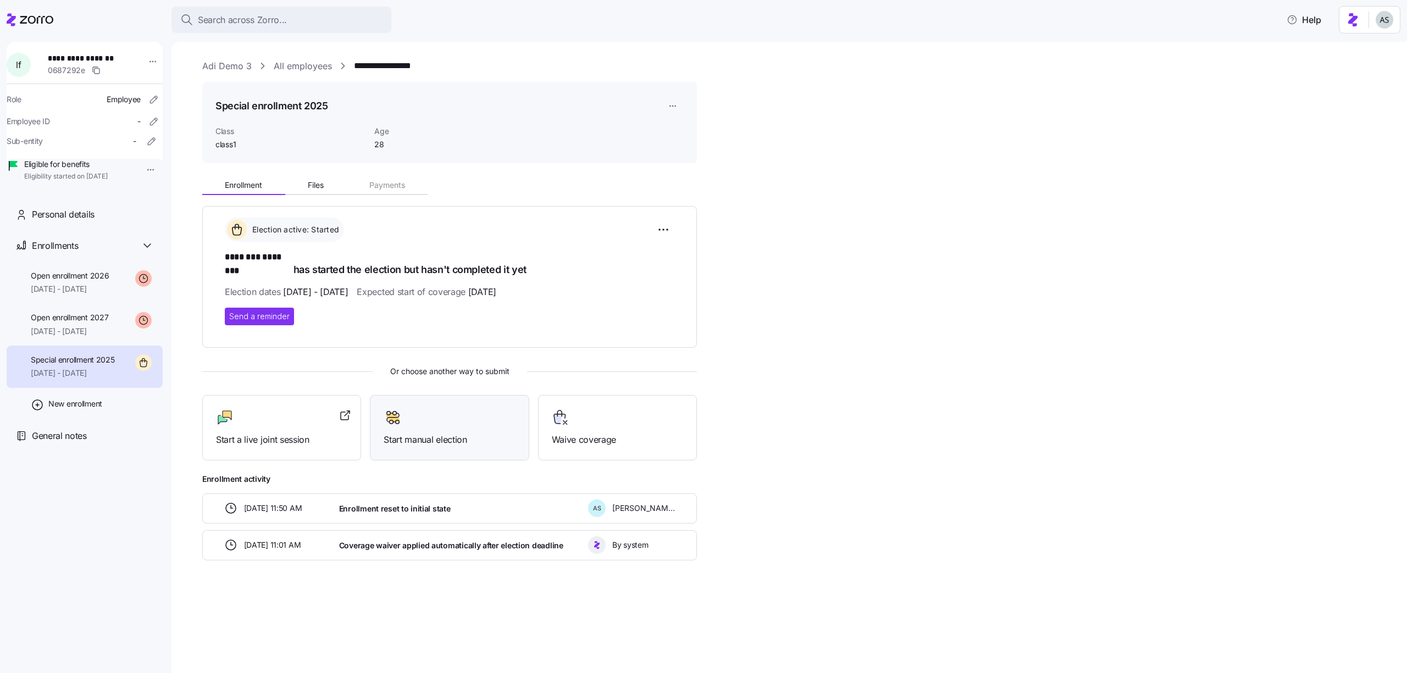 This screenshot has height=673, width=1407. Describe the element at coordinates (259, 316) in the screenshot. I see `button: Send a reminder` at that location.